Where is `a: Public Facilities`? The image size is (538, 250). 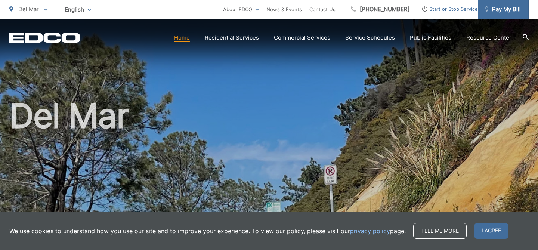 a: Public Facilities is located at coordinates (430, 38).